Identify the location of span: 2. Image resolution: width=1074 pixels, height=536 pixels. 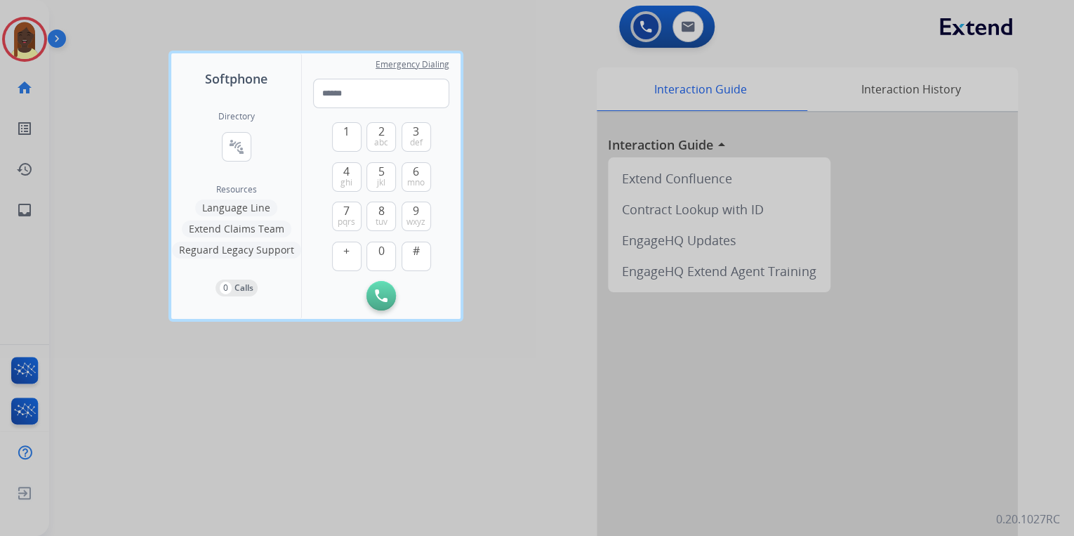
(381, 131).